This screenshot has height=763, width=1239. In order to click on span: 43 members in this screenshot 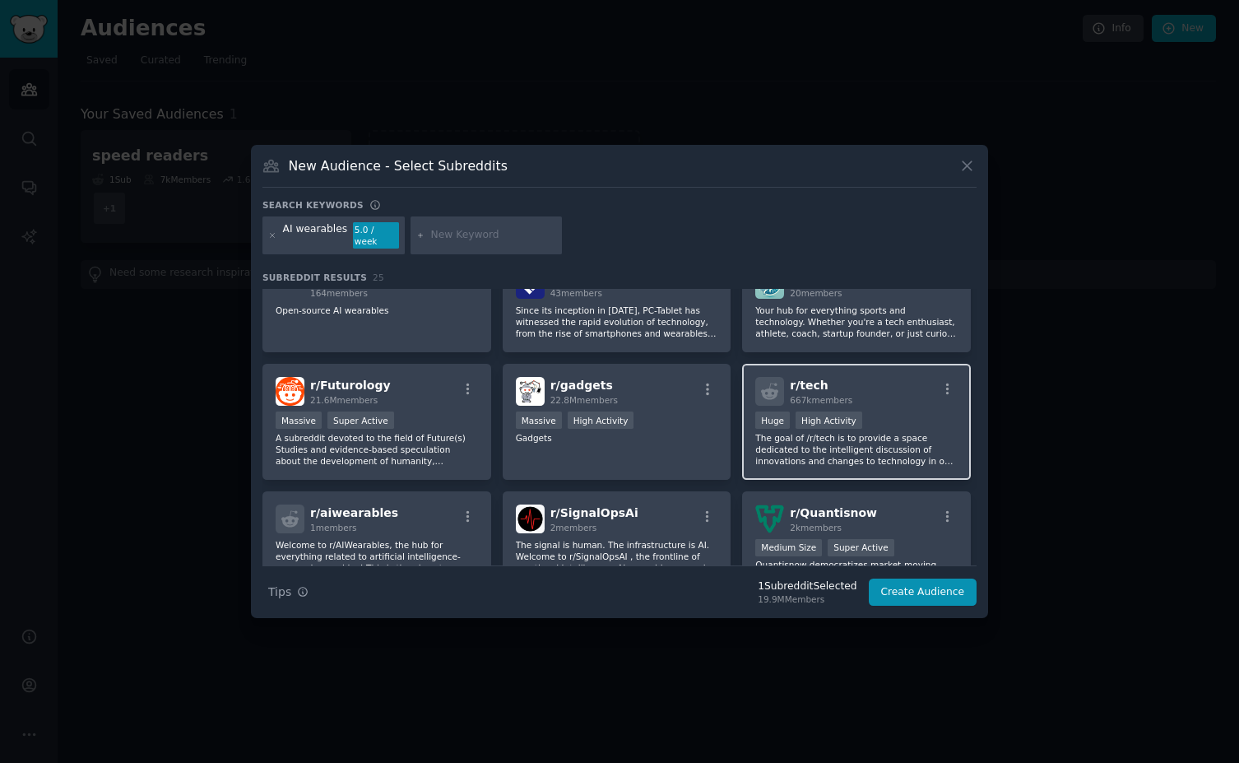, I will do `click(576, 293)`.